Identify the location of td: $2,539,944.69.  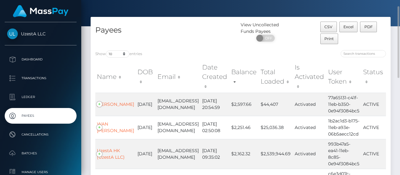
(276, 153).